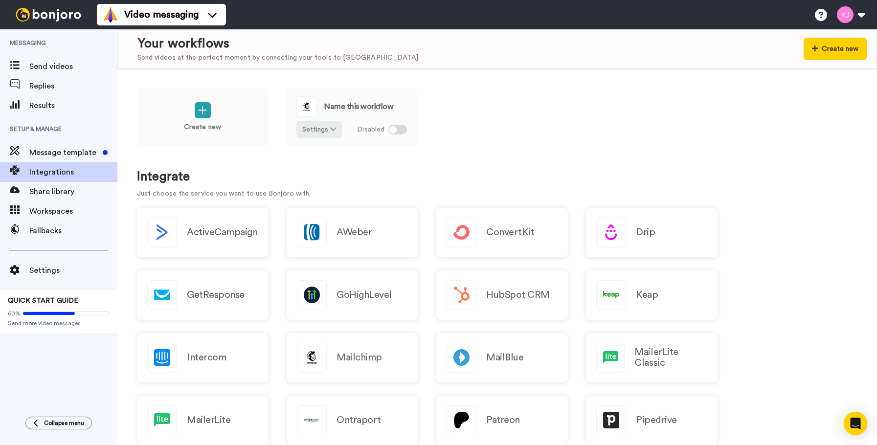 The image size is (877, 445). Describe the element at coordinates (352, 420) in the screenshot. I see `a: Ontraport` at that location.